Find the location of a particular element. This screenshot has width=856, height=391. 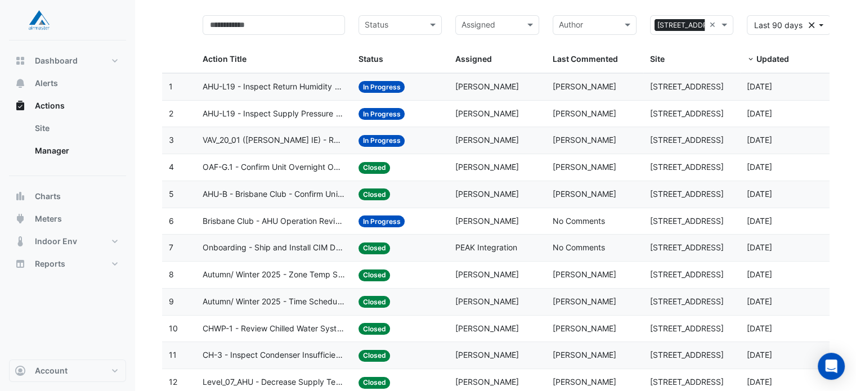

span: 2025-09-30T13:20:25.170 is located at coordinates (760, 86).